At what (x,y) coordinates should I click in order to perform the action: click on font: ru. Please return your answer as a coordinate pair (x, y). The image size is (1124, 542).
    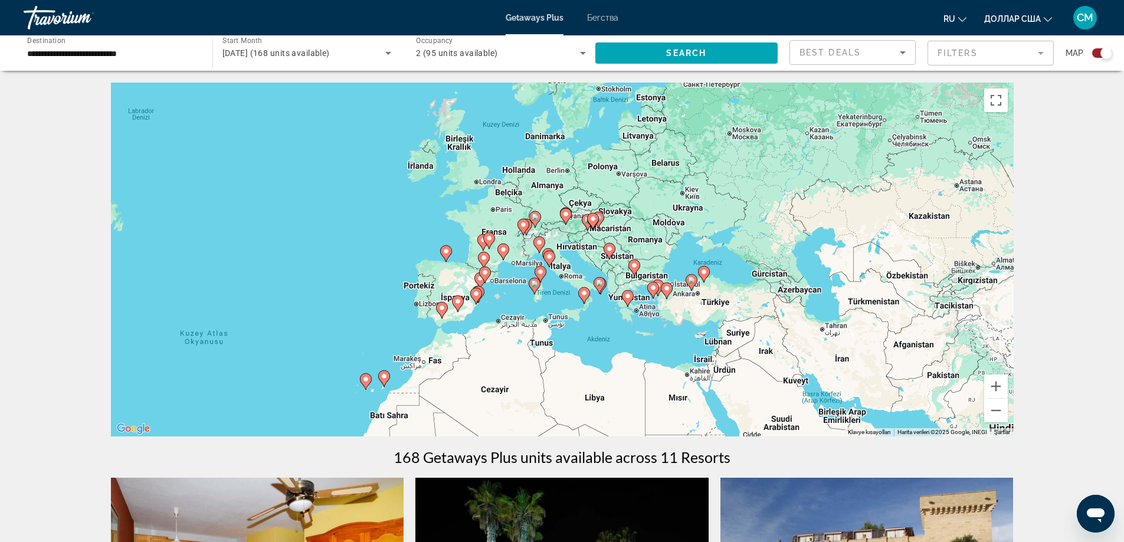
    Looking at the image, I should click on (950, 19).